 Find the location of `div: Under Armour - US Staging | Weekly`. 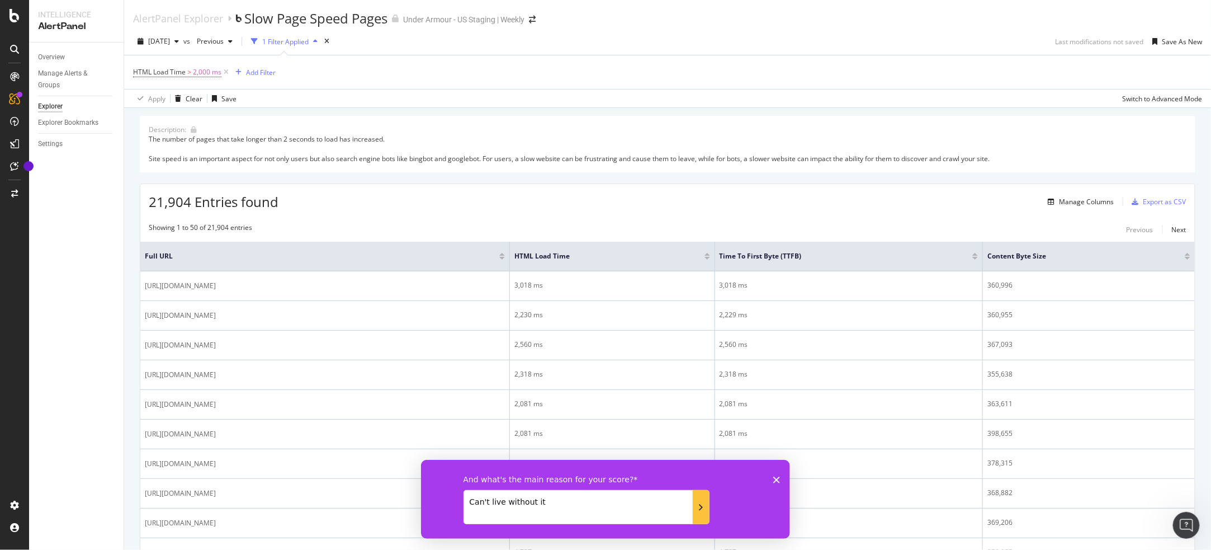

div: Under Armour - US Staging | Weekly is located at coordinates (463, 20).